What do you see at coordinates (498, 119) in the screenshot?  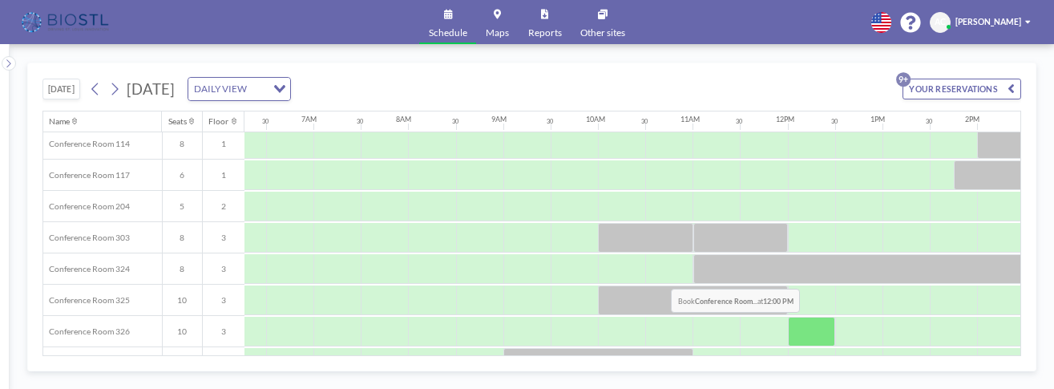 I see `div: 9AM` at bounding box center [498, 119].